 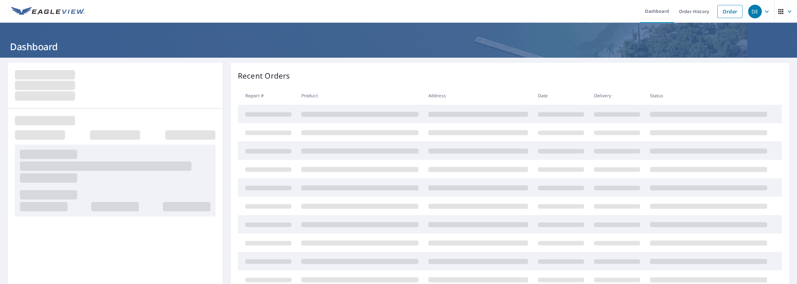 I want to click on th: Address, so click(x=478, y=95).